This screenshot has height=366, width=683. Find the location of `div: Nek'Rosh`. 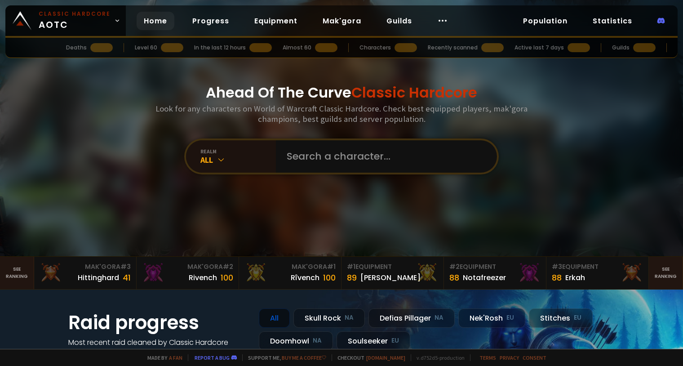

div: Nek'Rosh is located at coordinates (492, 318).